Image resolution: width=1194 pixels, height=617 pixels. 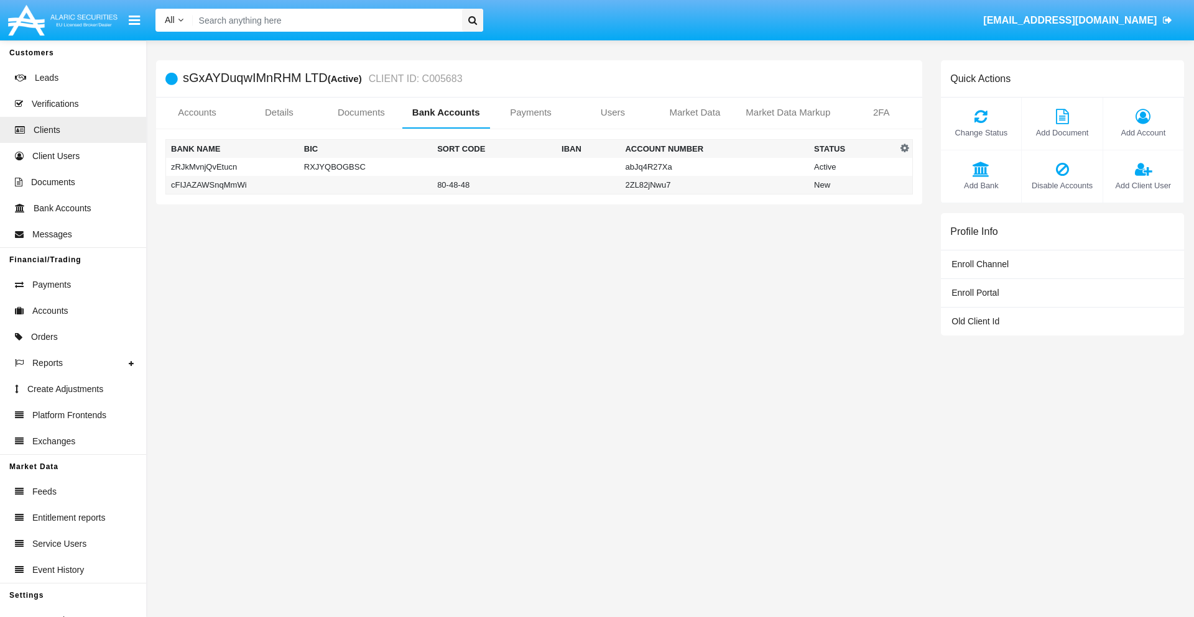 I want to click on h6: Quick Actions, so click(x=980, y=78).